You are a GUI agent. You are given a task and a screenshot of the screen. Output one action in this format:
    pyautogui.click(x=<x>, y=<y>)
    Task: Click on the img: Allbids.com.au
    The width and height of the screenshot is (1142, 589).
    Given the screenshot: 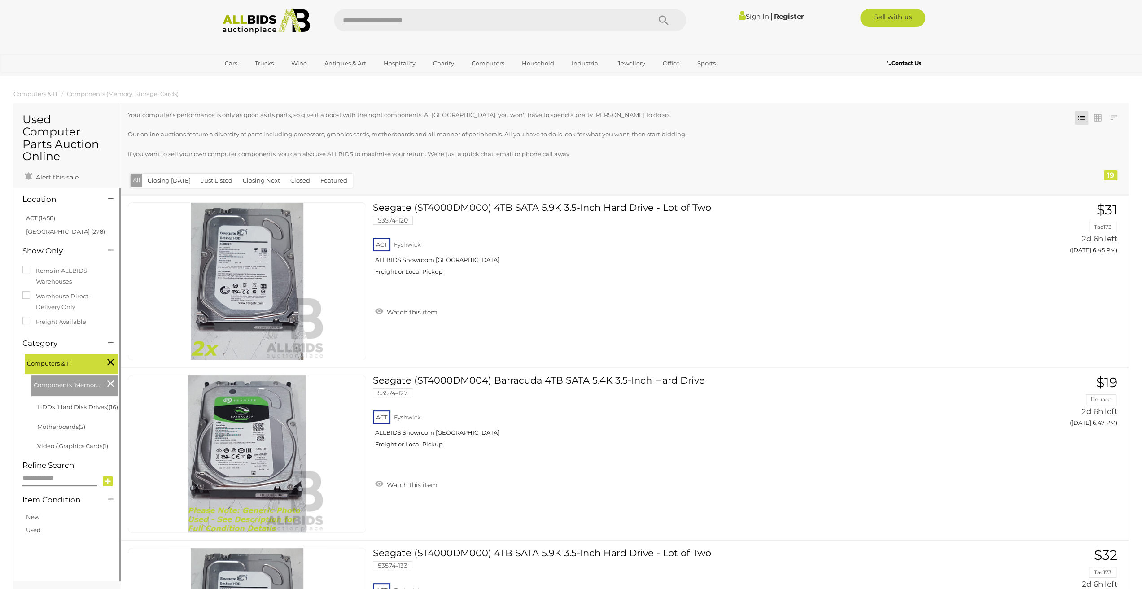 What is the action you would take?
    pyautogui.click(x=266, y=21)
    